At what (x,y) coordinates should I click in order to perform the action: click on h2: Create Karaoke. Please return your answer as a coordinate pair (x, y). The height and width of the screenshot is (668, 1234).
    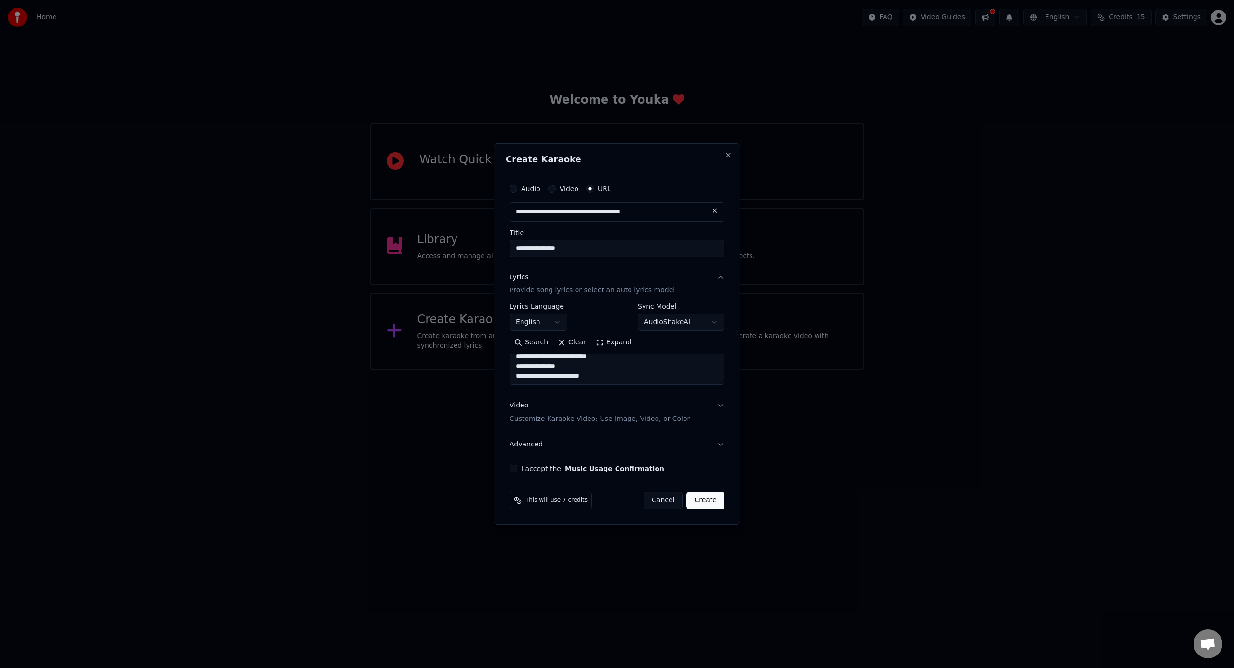
    Looking at the image, I should click on (617, 160).